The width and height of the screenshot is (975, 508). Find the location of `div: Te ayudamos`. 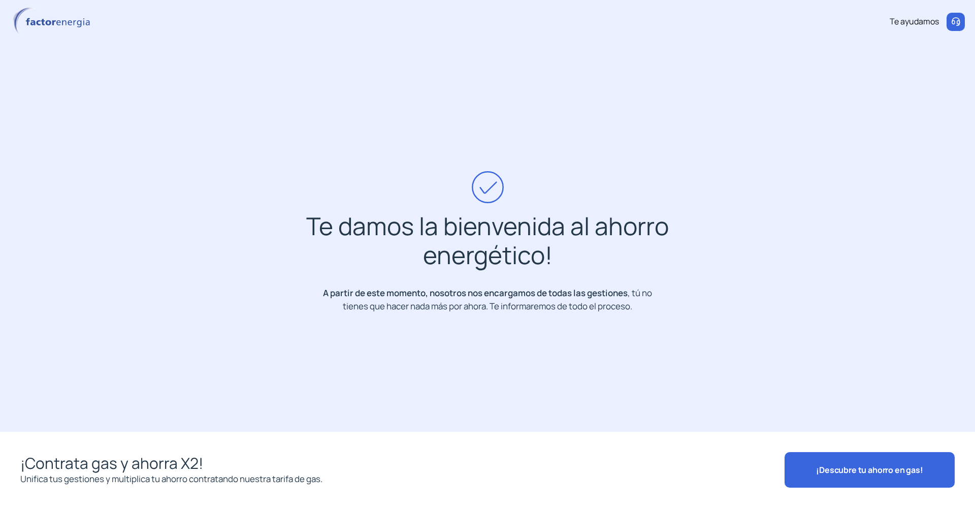

div: Te ayudamos is located at coordinates (914, 22).